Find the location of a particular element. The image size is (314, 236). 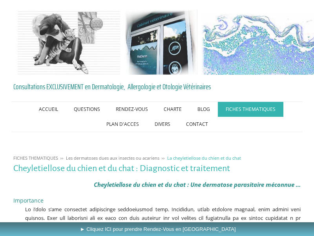

a: CONTACT is located at coordinates (197, 124).